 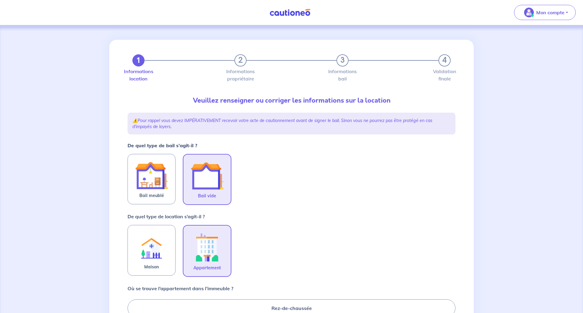 What do you see at coordinates (138, 60) in the screenshot?
I see `button: 1` at bounding box center [138, 60].